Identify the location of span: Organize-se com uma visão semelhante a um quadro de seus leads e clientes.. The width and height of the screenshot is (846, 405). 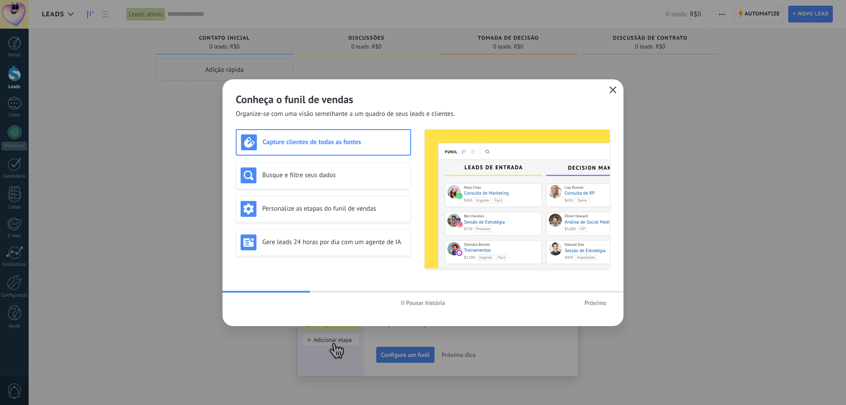
(345, 114).